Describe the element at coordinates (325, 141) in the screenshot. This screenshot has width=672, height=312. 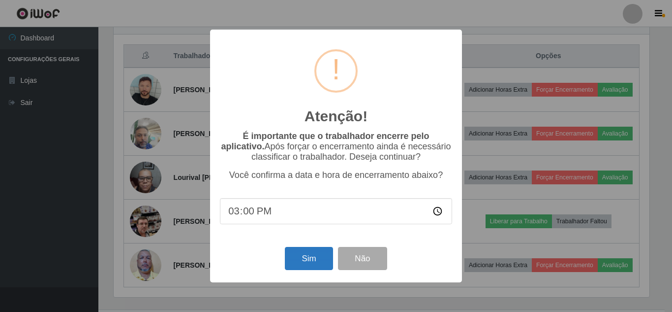
I see `b: É importante que o trabalhador encerre pelo aplicativo.` at that location.